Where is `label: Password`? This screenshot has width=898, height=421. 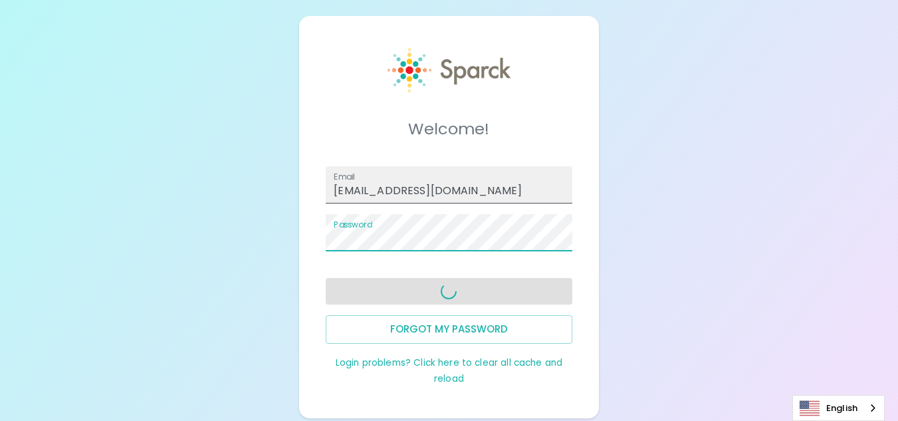
label: Password is located at coordinates (353, 224).